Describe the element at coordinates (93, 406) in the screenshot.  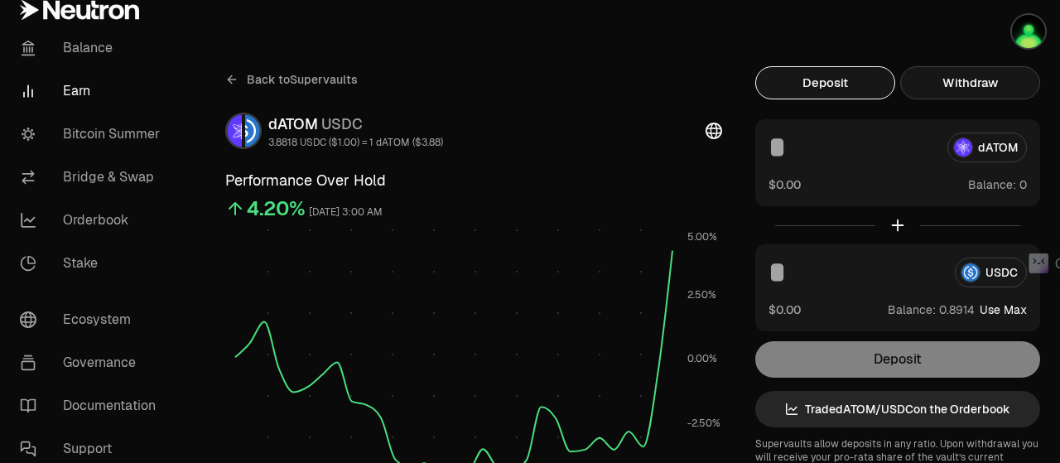
I see `a: Documentation` at that location.